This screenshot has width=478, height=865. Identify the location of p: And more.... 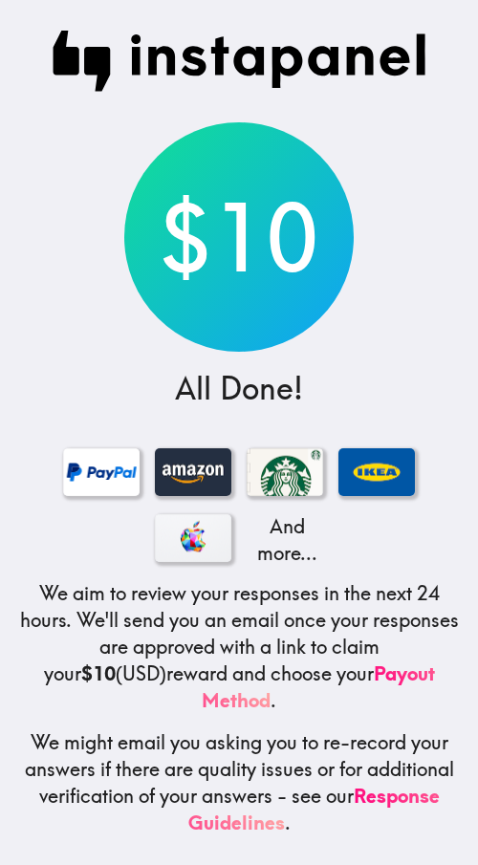
(285, 540).